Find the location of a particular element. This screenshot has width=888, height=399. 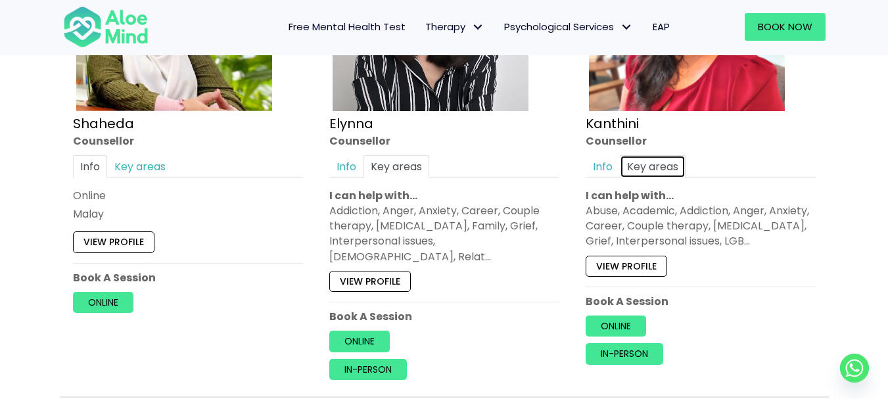

span: Book Now is located at coordinates (785, 26).